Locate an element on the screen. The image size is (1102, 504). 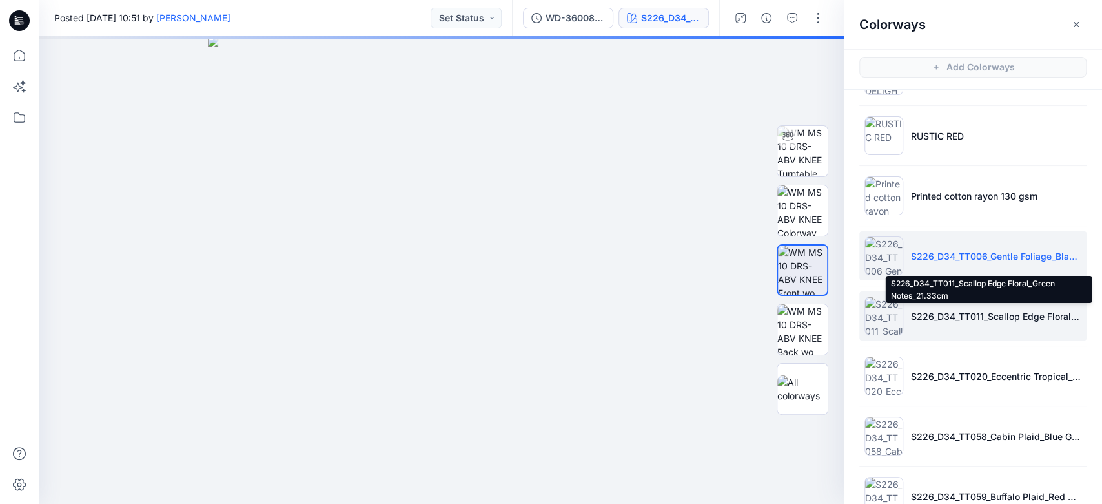
img: WM MS 10 DRS-ABV KNEE Front wo Avatar is located at coordinates (803, 270).